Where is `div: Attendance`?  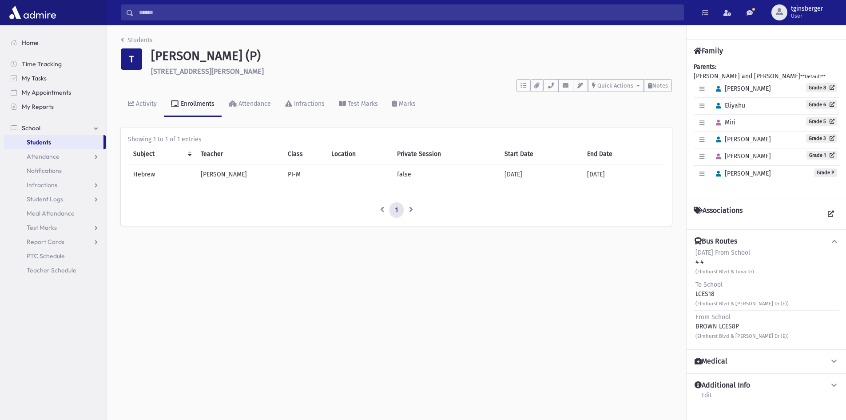
div: Attendance is located at coordinates (254, 103).